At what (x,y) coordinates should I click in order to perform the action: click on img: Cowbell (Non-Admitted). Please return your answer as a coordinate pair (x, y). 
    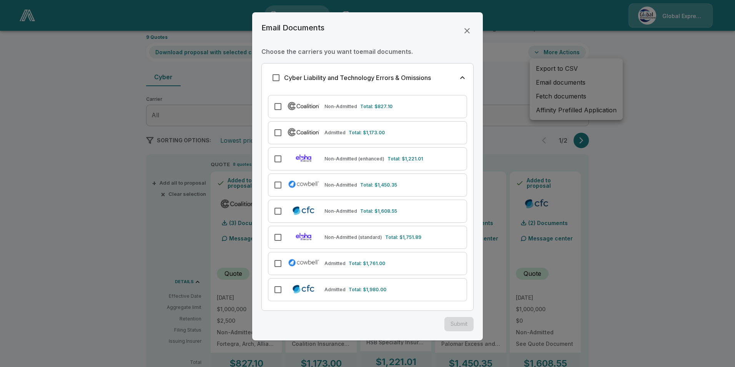
    Looking at the image, I should click on (304, 184).